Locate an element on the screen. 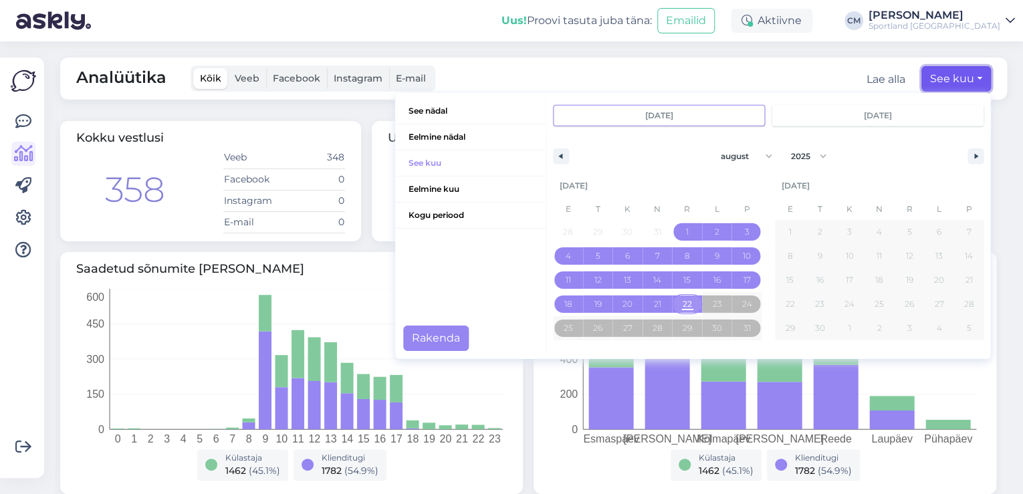 This screenshot has height=494, width=1023. span: L is located at coordinates (717, 209).